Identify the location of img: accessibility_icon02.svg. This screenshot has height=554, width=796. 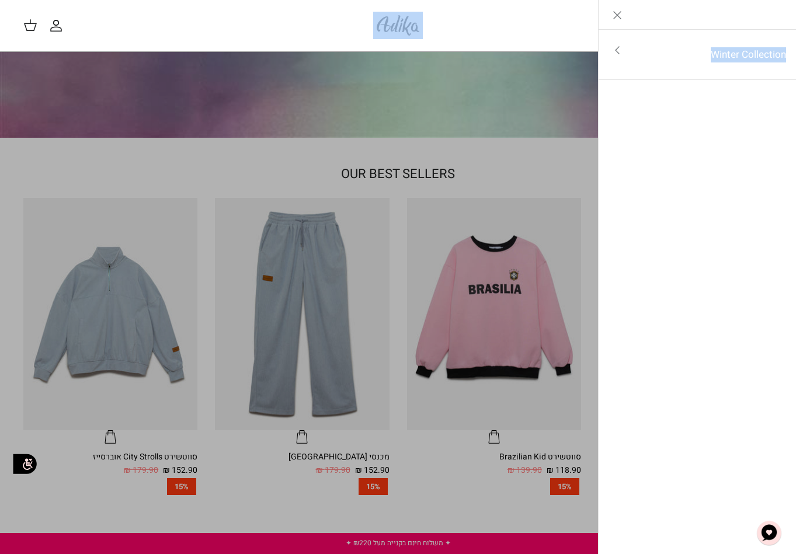
(25, 464).